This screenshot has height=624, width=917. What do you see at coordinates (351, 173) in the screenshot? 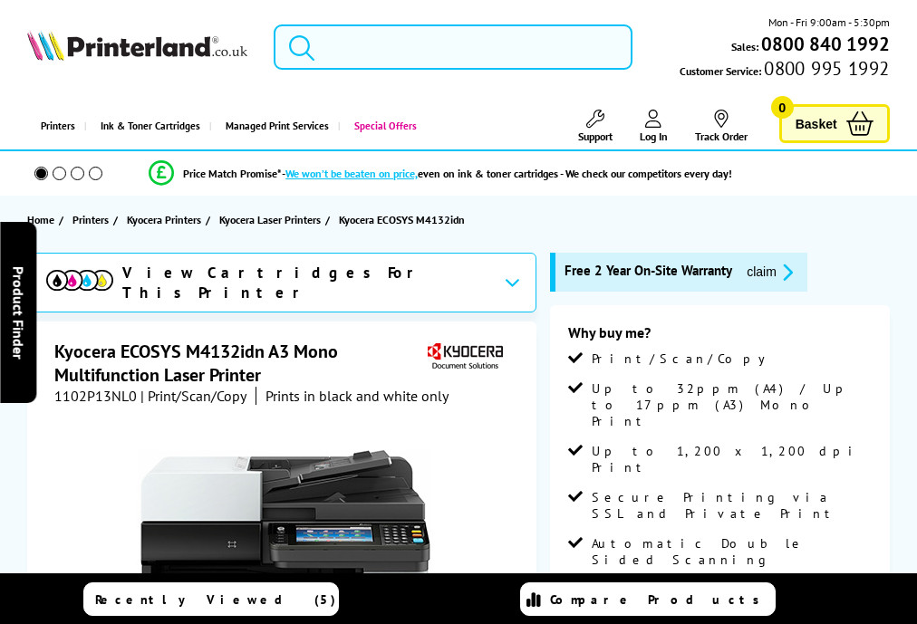
I see `span: We won’t be beaten on price,` at bounding box center [351, 173].